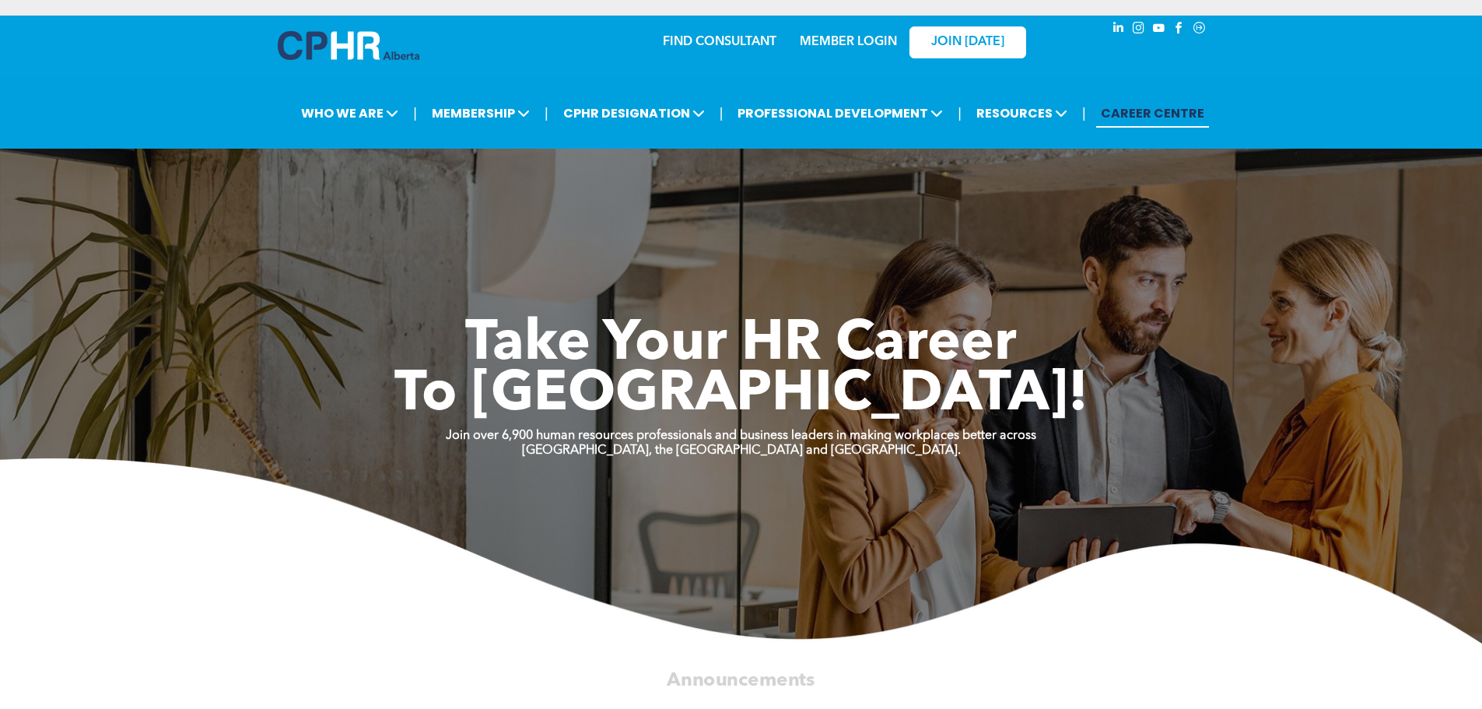 The width and height of the screenshot is (1482, 709). Describe the element at coordinates (720, 42) in the screenshot. I see `a: FIND CONSULTANT` at that location.